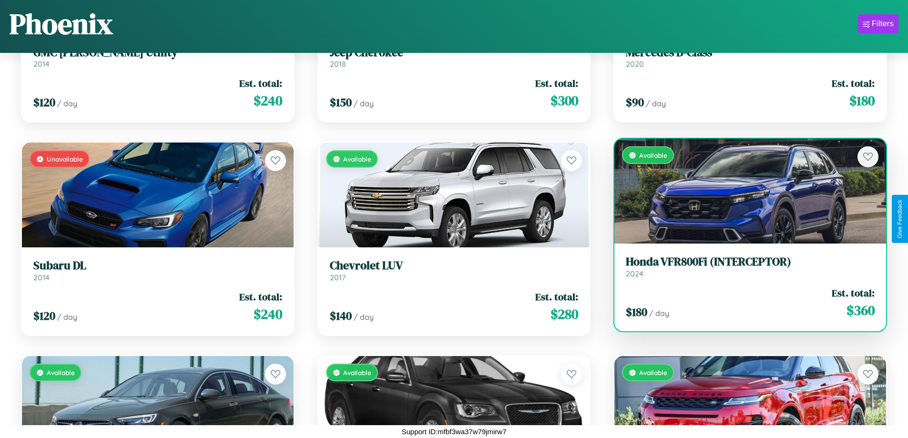 Image resolution: width=908 pixels, height=438 pixels. I want to click on span: 2024, so click(634, 274).